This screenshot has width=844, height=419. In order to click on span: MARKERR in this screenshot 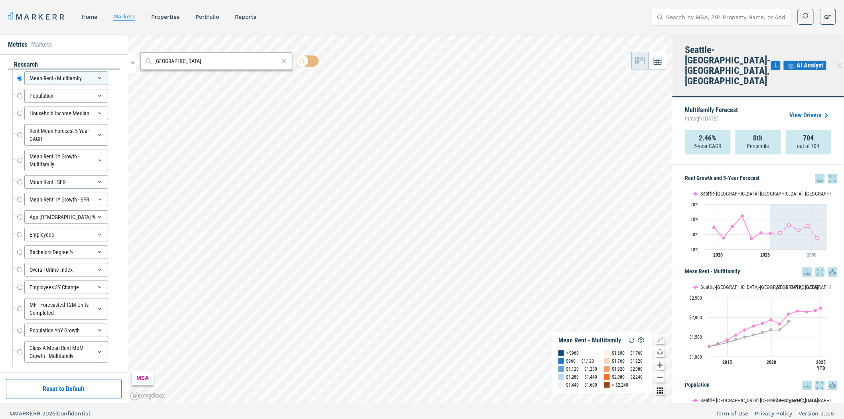, I will do `click(28, 413)`.